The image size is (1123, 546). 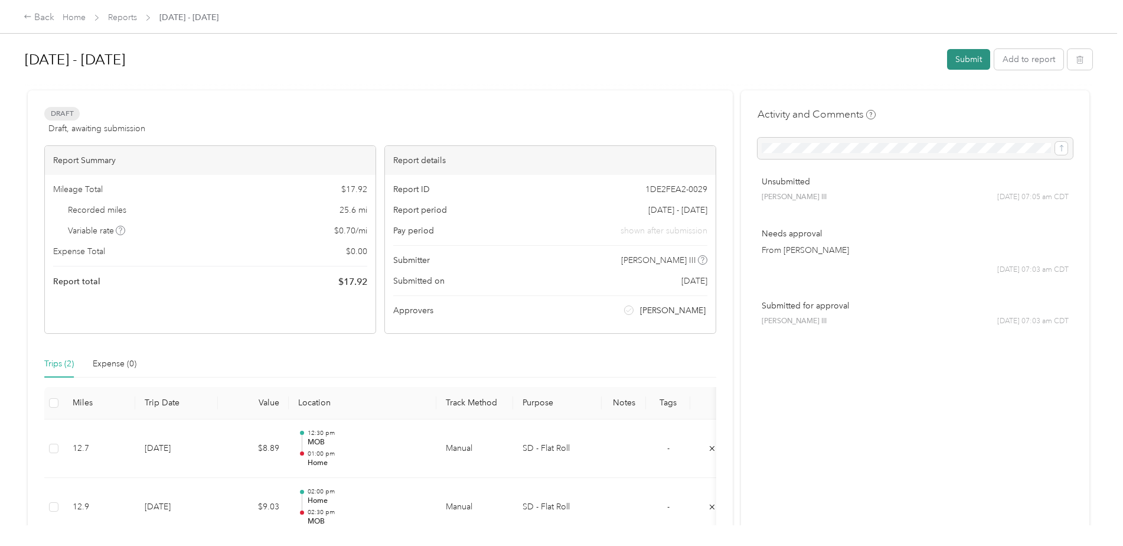 I want to click on p: 01:00 pm, so click(x=367, y=454).